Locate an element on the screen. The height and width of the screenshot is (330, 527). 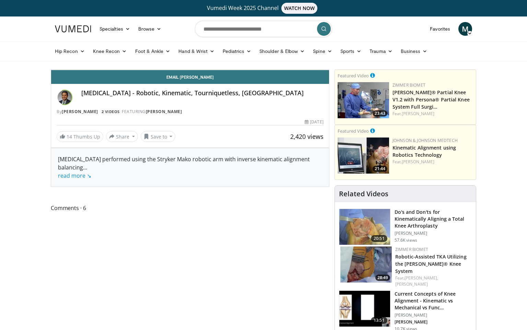
a: Pediatrics is located at coordinates (237, 51).